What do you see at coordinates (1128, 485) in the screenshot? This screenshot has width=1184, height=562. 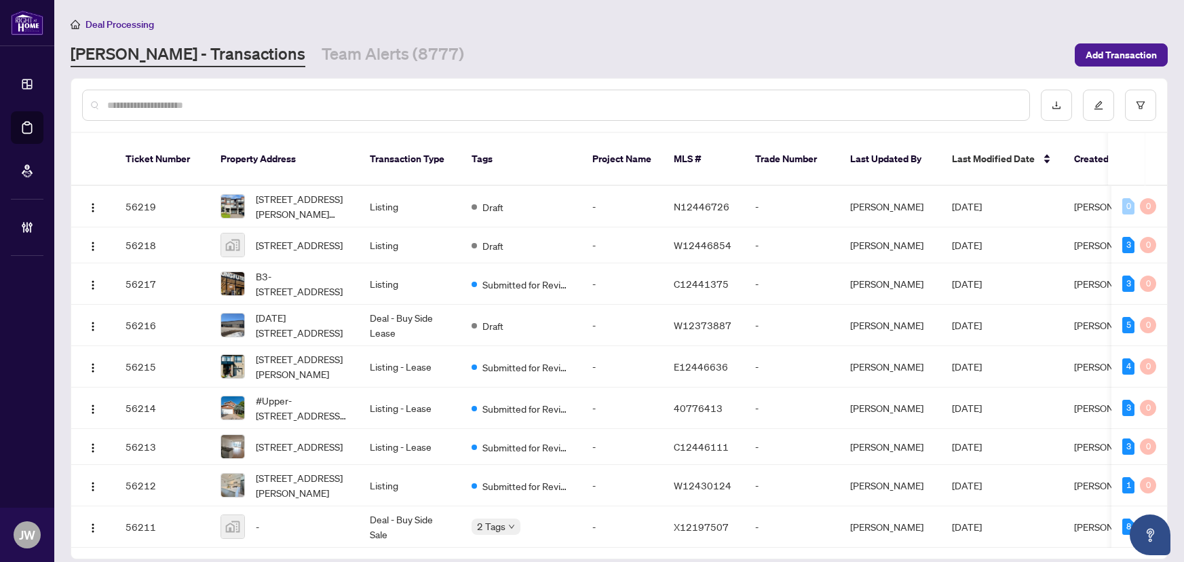 I see `div: 1` at bounding box center [1128, 485].